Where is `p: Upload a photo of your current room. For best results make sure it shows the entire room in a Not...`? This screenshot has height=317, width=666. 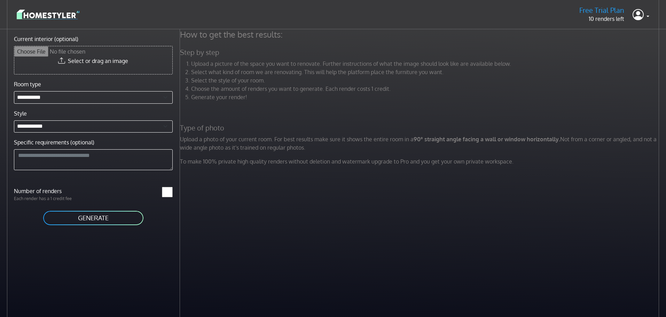 p: Upload a photo of your current room. For best results make sure it shows the entire room in a Not... is located at coordinates (420, 143).